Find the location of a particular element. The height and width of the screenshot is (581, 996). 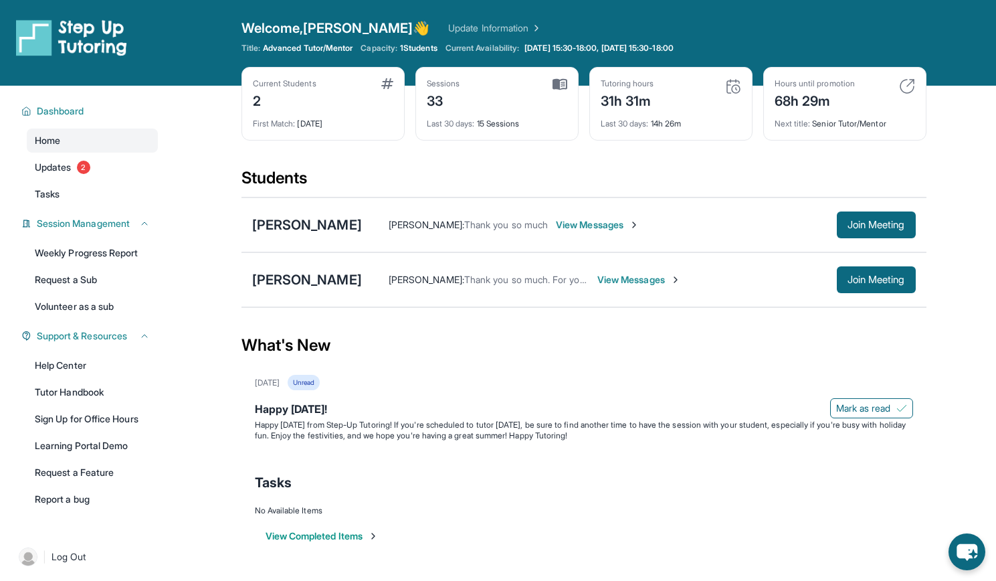

button: Session Management is located at coordinates (90, 223).